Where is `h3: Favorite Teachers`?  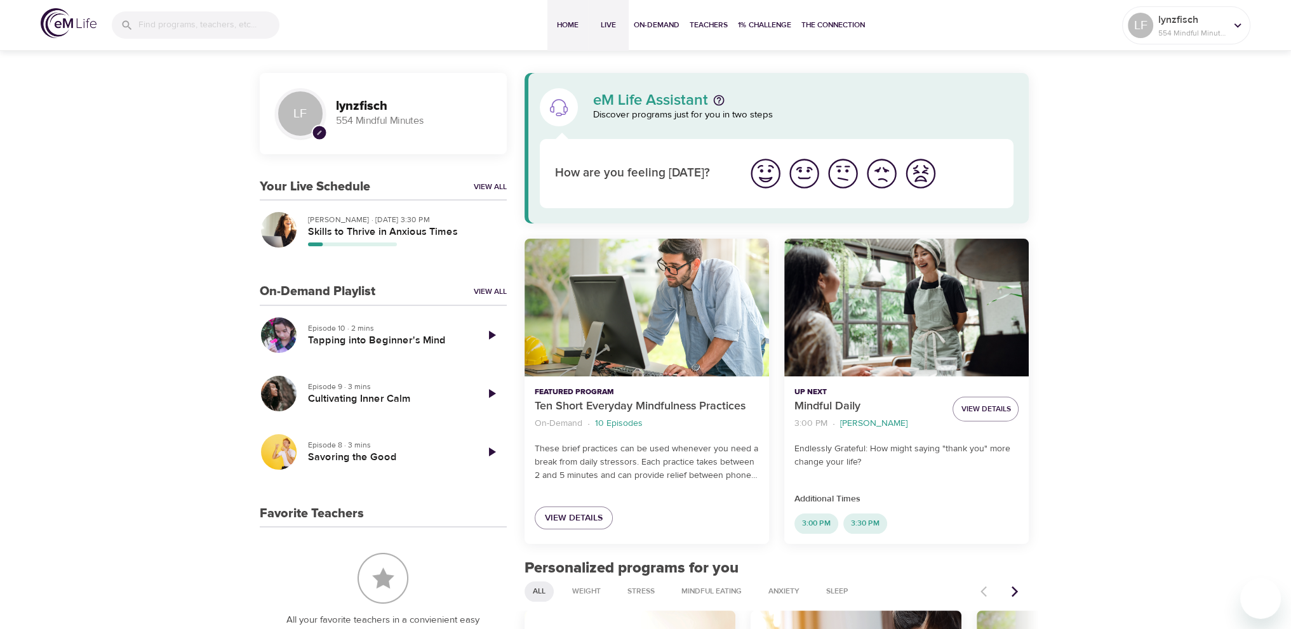
h3: Favorite Teachers is located at coordinates (312, 514).